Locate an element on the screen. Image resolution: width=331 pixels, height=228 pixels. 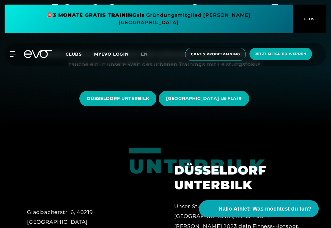
a: Clubs is located at coordinates (80, 54).